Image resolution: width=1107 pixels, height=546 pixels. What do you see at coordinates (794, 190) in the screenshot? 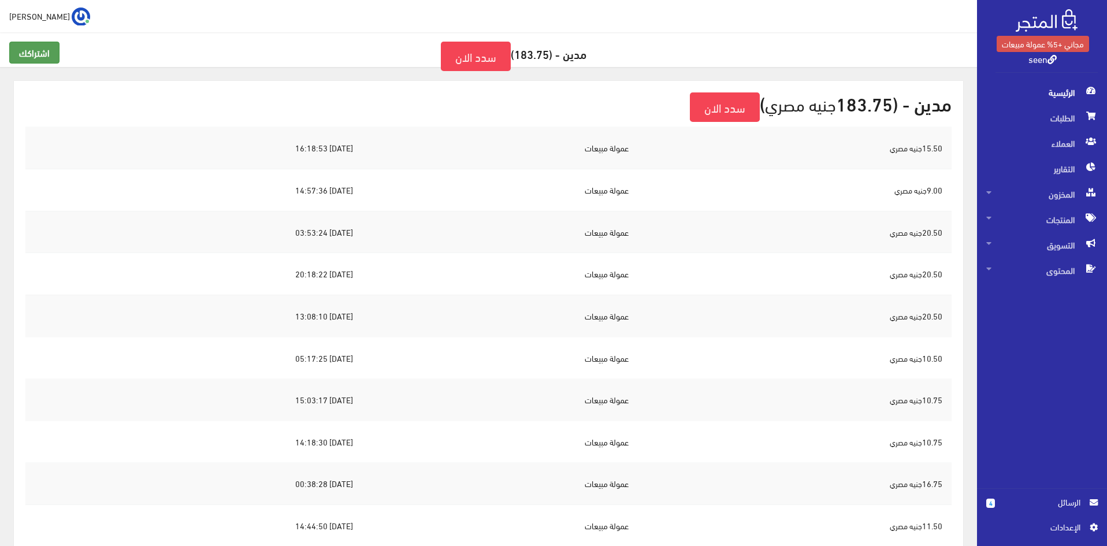
I see `td: 9.00` at bounding box center [794, 190].